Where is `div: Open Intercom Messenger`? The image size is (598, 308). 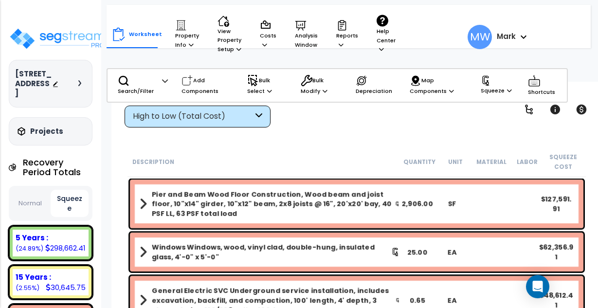
div: Open Intercom Messenger is located at coordinates (538, 287).